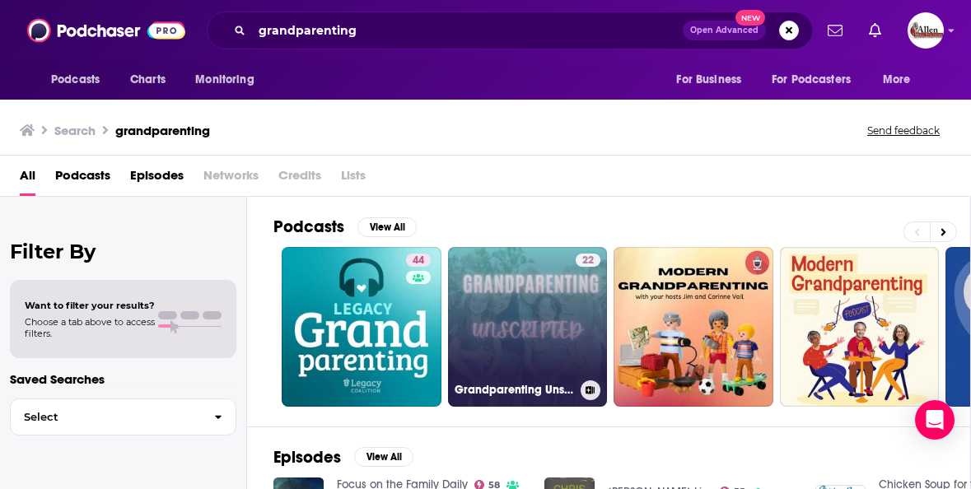  What do you see at coordinates (106, 30) in the screenshot?
I see `a: Podchaser - Follow, Share and Rate Podcasts` at bounding box center [106, 30].